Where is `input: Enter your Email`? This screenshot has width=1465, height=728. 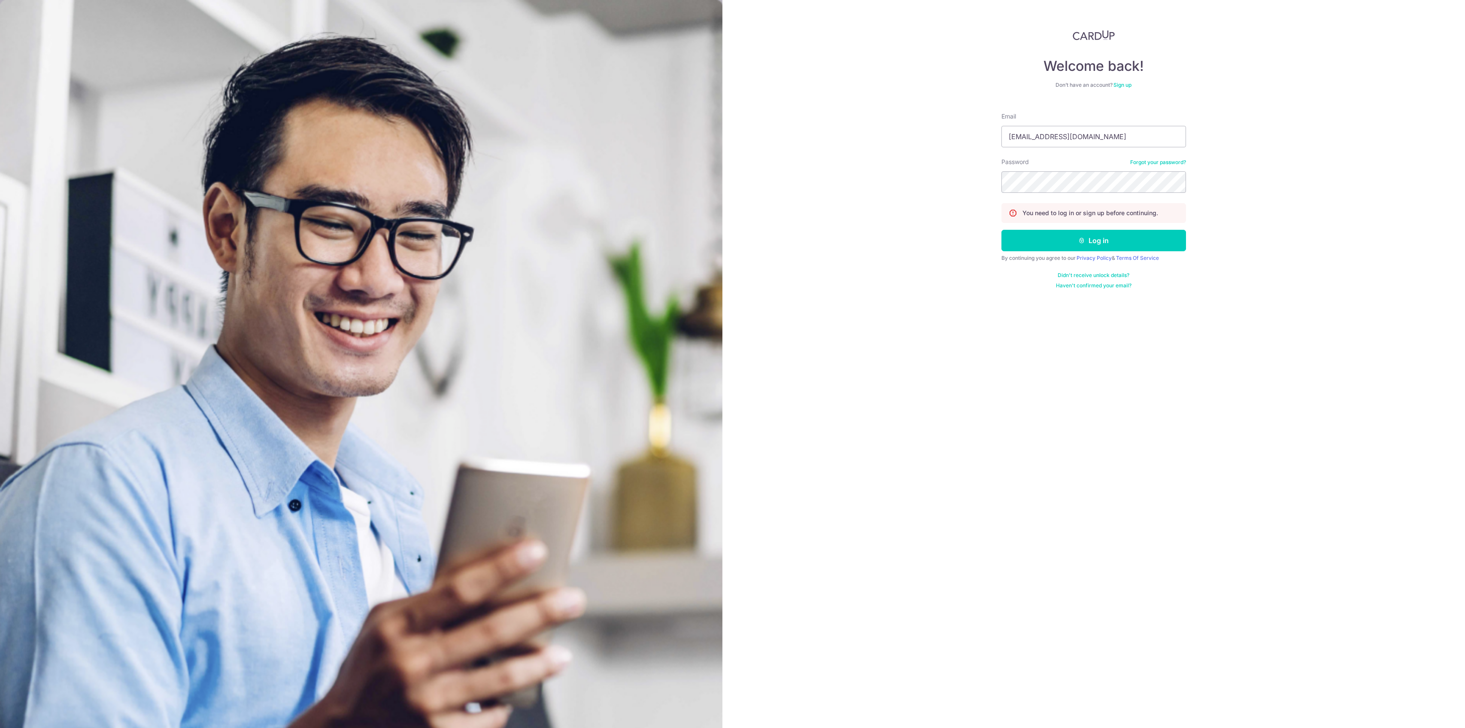 input: Enter your Email is located at coordinates (1094, 137).